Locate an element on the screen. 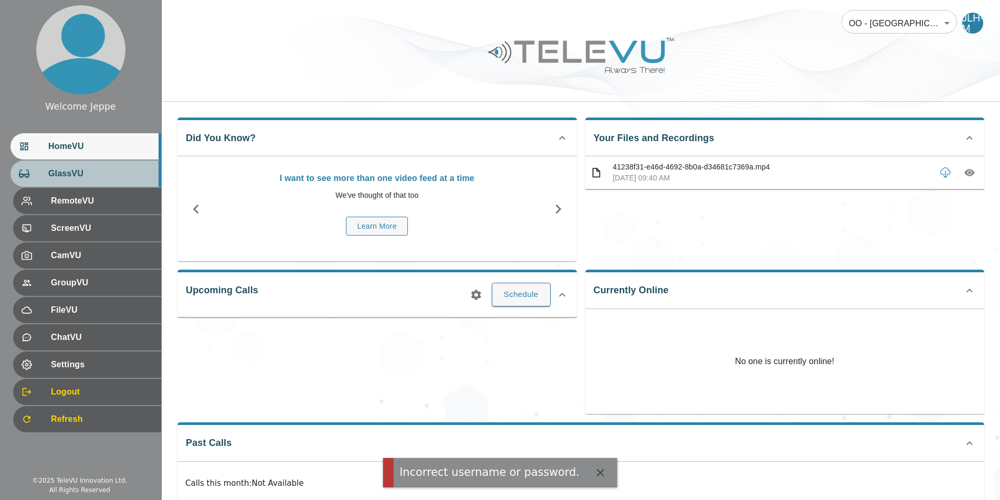  span: GlassVU is located at coordinates (100, 174).